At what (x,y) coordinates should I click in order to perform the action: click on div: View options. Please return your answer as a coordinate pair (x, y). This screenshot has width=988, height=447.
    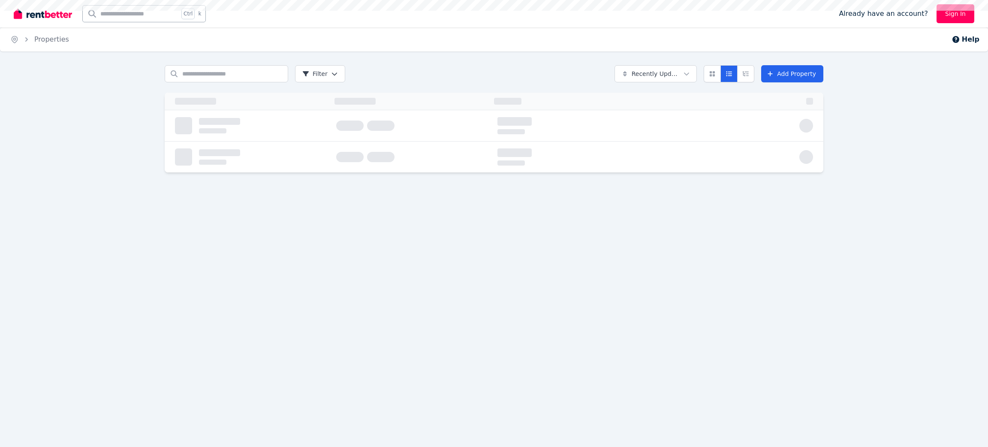
    Looking at the image, I should click on (729, 74).